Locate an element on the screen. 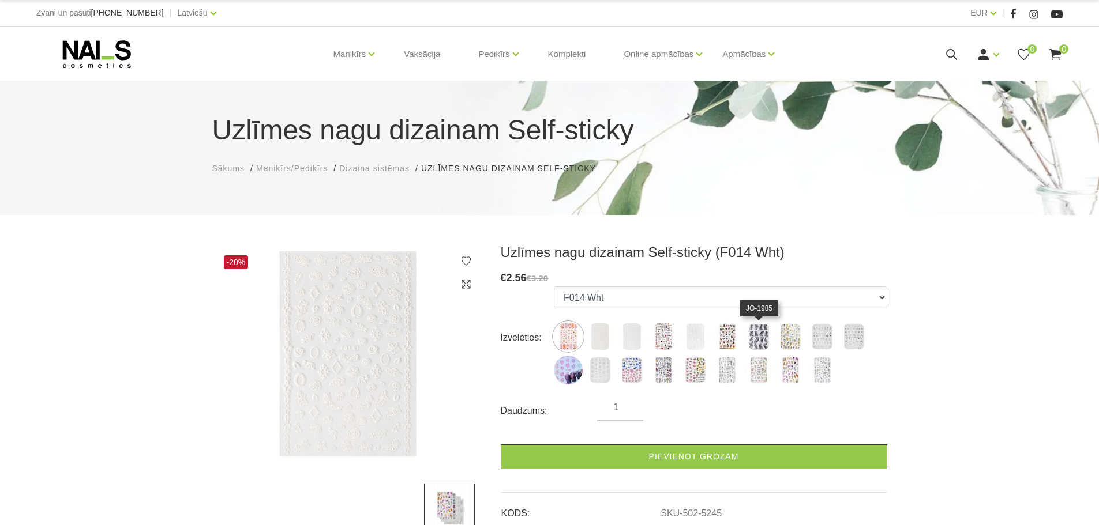 The image size is (1099, 525). s: €3.20 is located at coordinates (537, 278).